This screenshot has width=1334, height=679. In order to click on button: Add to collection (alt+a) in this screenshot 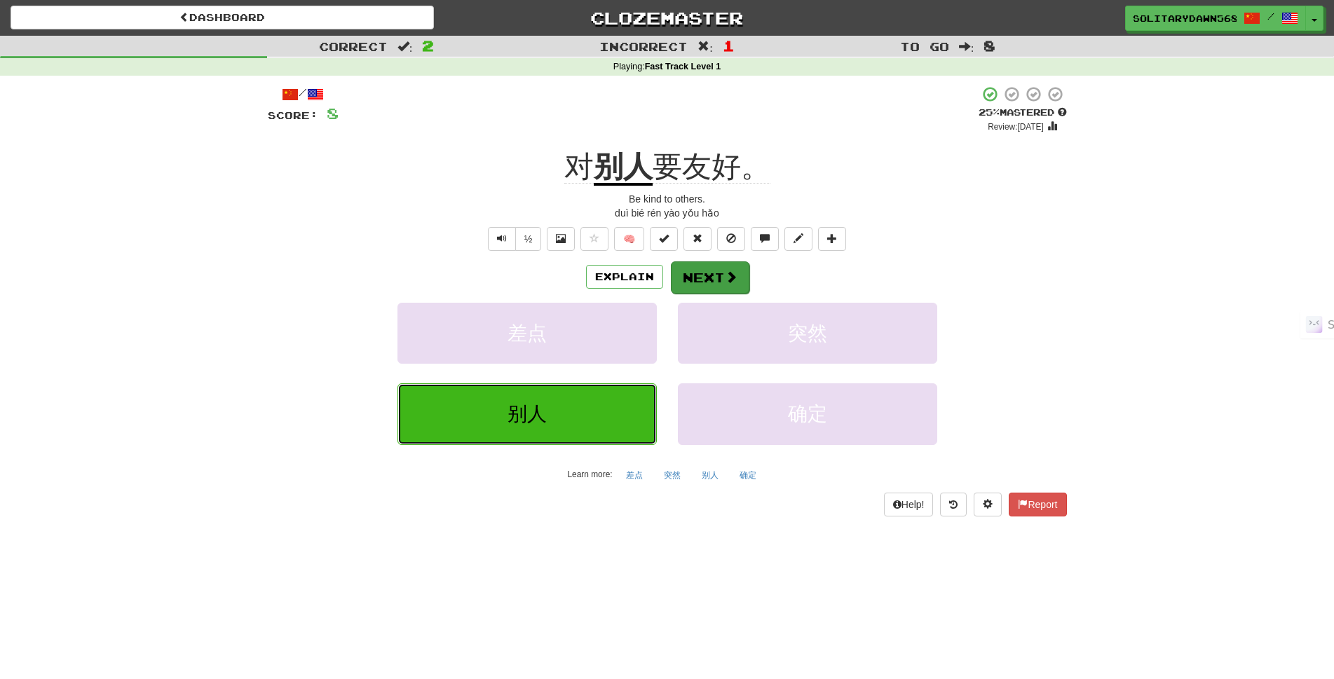, I will do `click(832, 239)`.